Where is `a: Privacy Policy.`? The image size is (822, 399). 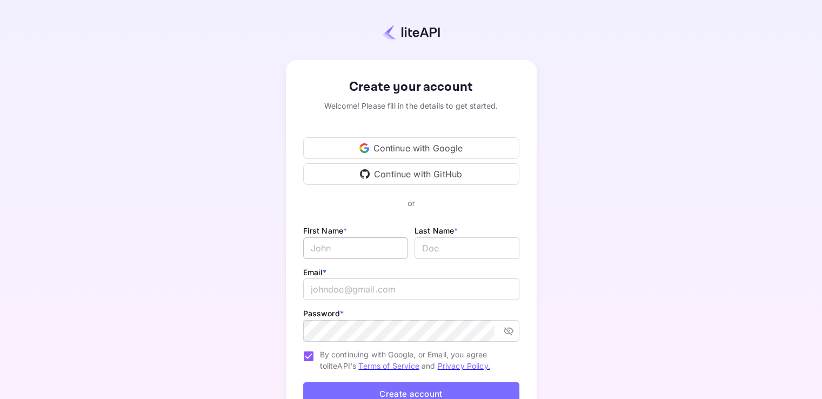
a: Privacy Policy. is located at coordinates (464, 365).